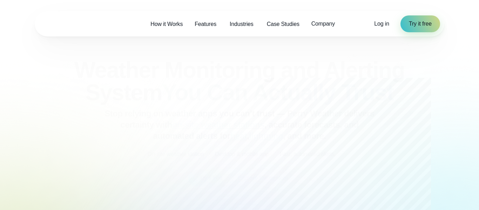  I want to click on span: Log in, so click(381, 23).